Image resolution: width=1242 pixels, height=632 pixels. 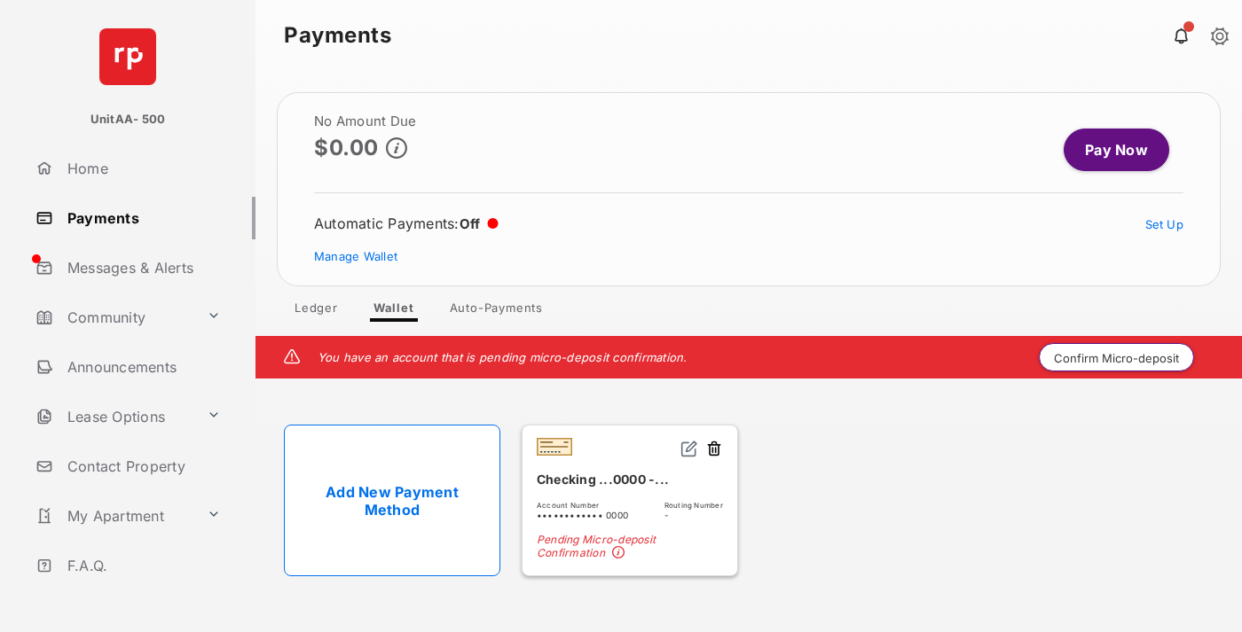 What do you see at coordinates (142, 367) in the screenshot?
I see `a: Announcements` at bounding box center [142, 367].